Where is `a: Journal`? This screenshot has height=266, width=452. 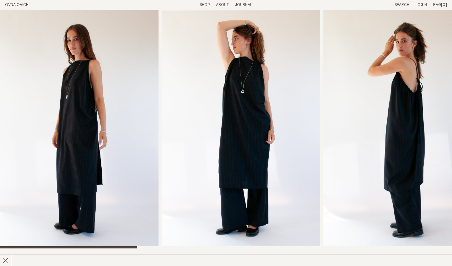 a: Journal is located at coordinates (244, 5).